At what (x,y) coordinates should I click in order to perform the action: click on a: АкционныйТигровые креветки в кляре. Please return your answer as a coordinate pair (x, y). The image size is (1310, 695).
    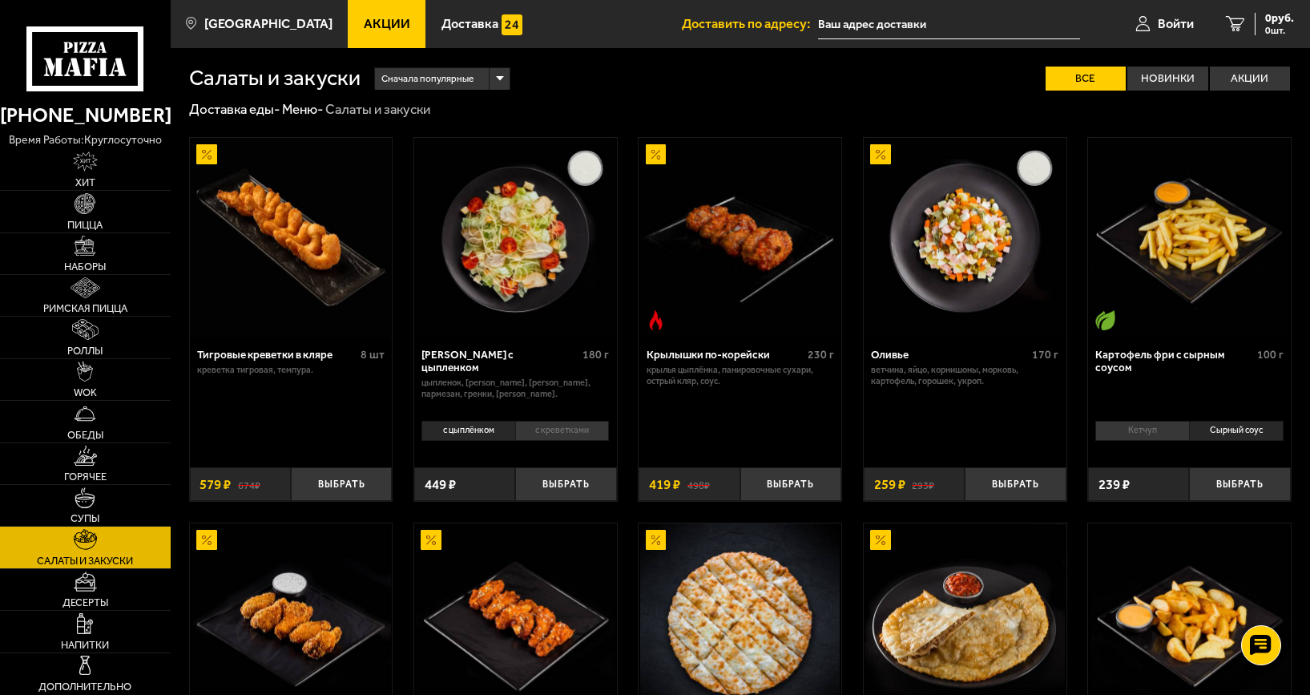
    Looking at the image, I should click on (291, 238).